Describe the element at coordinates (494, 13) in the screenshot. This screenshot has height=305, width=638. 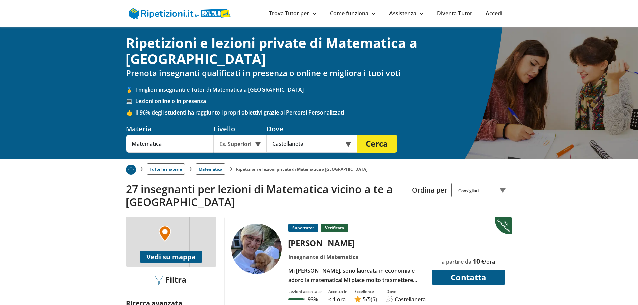
I see `a: Accedi` at that location.